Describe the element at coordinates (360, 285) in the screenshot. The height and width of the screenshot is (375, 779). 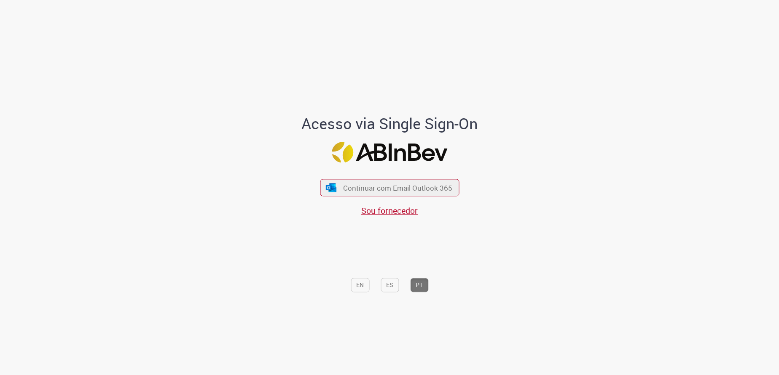
I see `button: EN` at that location.